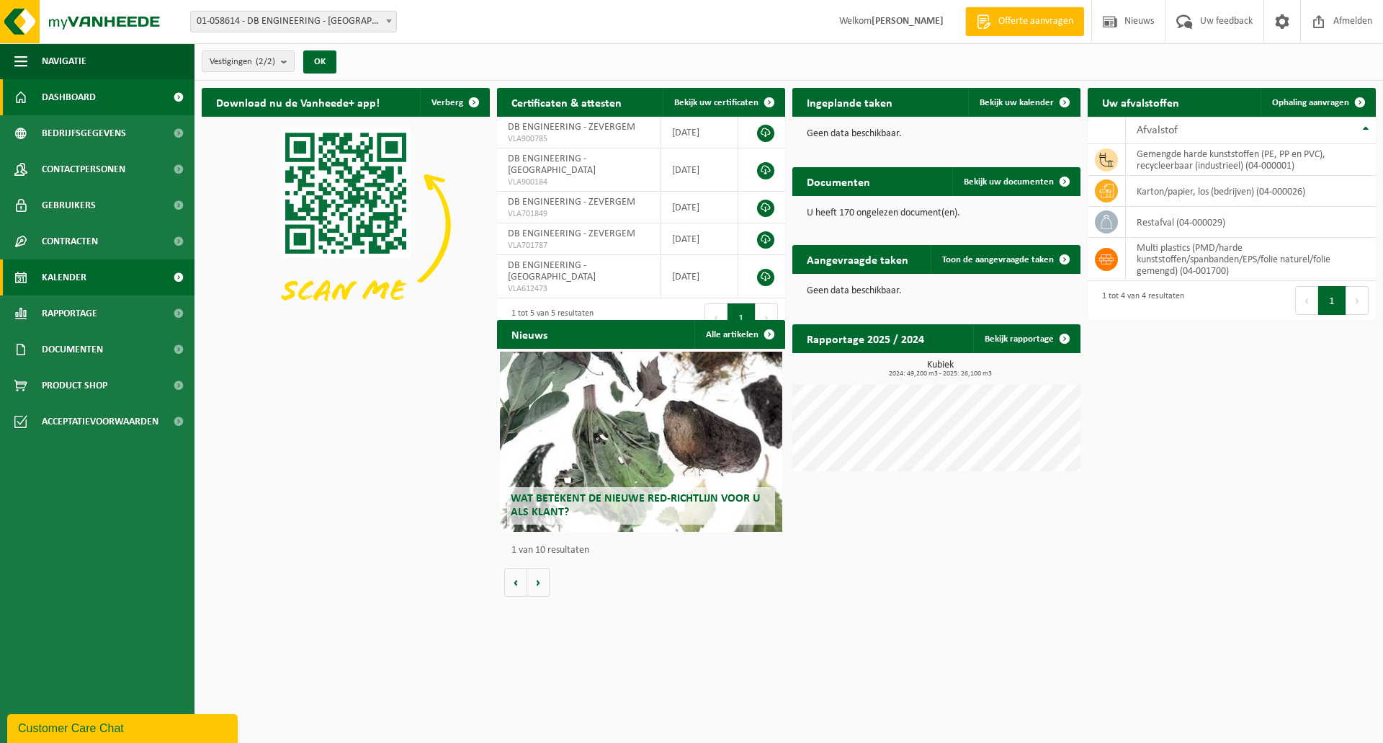 The image size is (1383, 743). What do you see at coordinates (936, 213) in the screenshot?
I see `p: U heeft 170 ongelezen document(en).` at bounding box center [936, 213].